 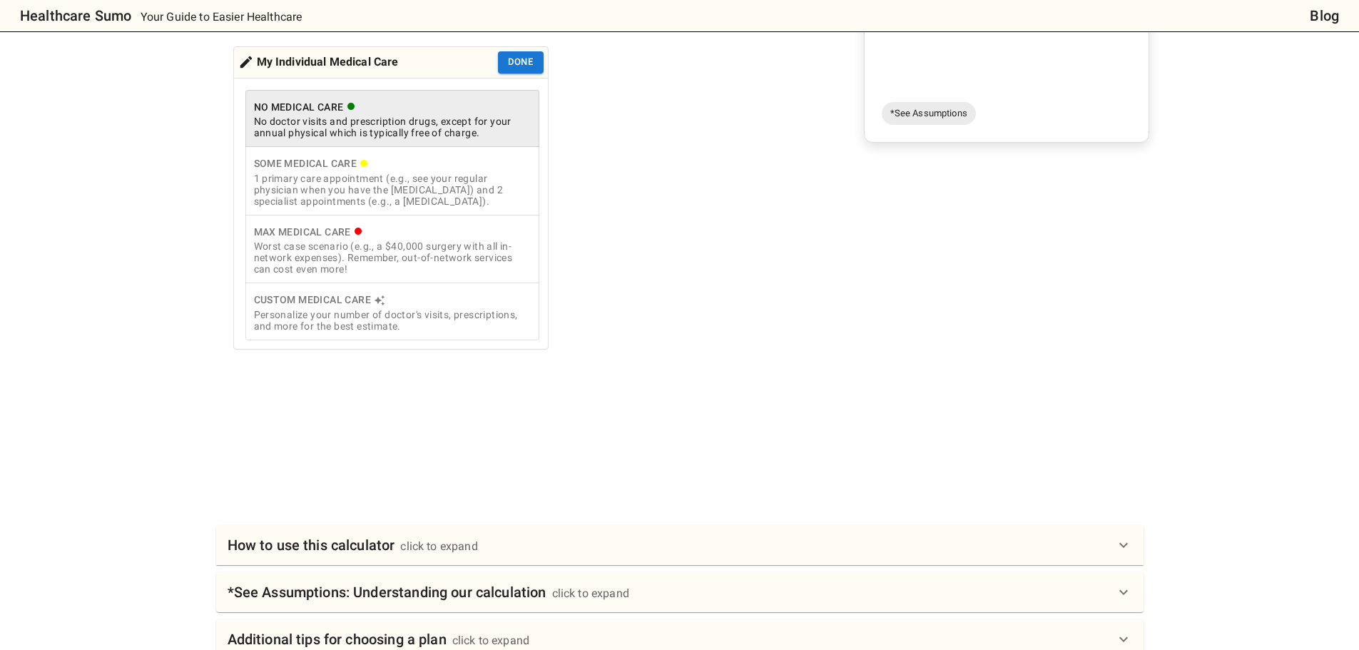 What do you see at coordinates (392, 258) in the screenshot?
I see `div: Worst case scenario (e.g., a $40,000 surgery with all in-network expenses). Remember, out-of-netw...` at bounding box center [392, 258].